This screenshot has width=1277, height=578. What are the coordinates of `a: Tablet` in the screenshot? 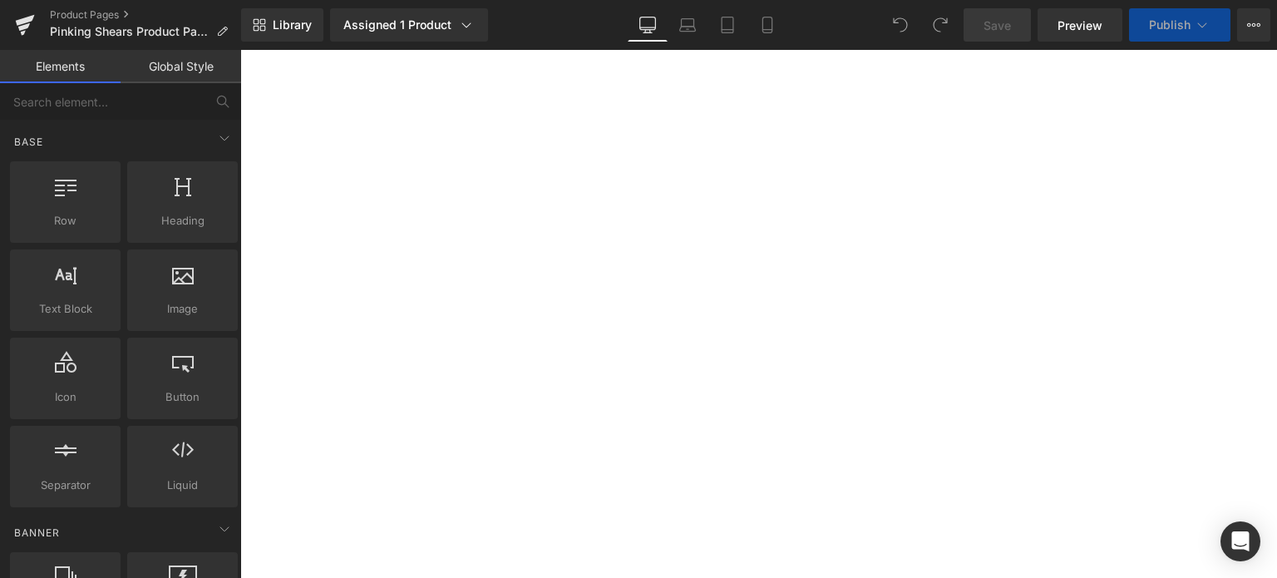 It's located at (727, 25).